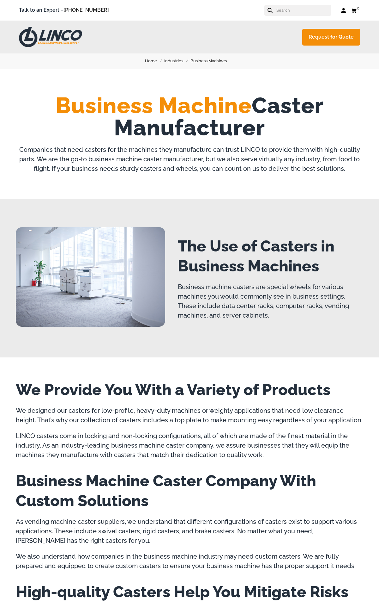 This screenshot has height=601, width=379. Describe the element at coordinates (304, 10) in the screenshot. I see `input: Search` at that location.